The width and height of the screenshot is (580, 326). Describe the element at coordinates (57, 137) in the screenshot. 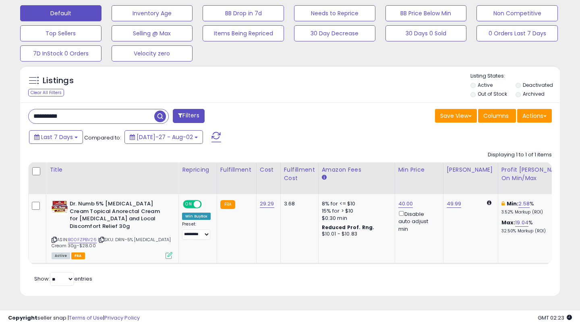

I see `span: Last 7 Days` at that location.